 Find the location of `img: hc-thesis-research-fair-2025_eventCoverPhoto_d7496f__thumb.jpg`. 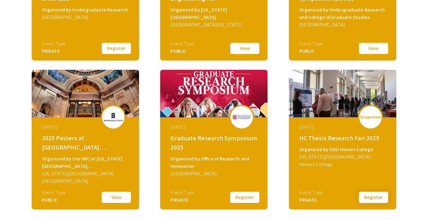

img: hc-thesis-research-fair-2025_eventCoverPhoto_d7496f__thumb.jpg is located at coordinates (342, 94).